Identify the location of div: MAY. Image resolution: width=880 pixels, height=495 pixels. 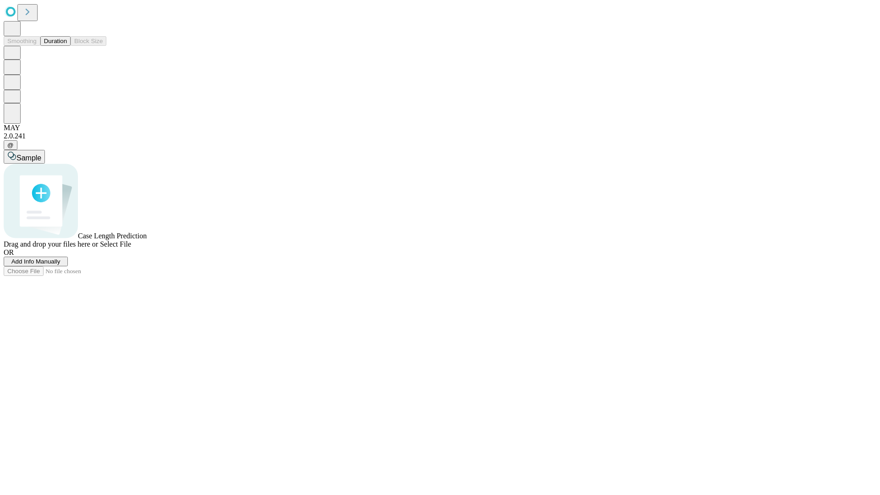
(440, 128).